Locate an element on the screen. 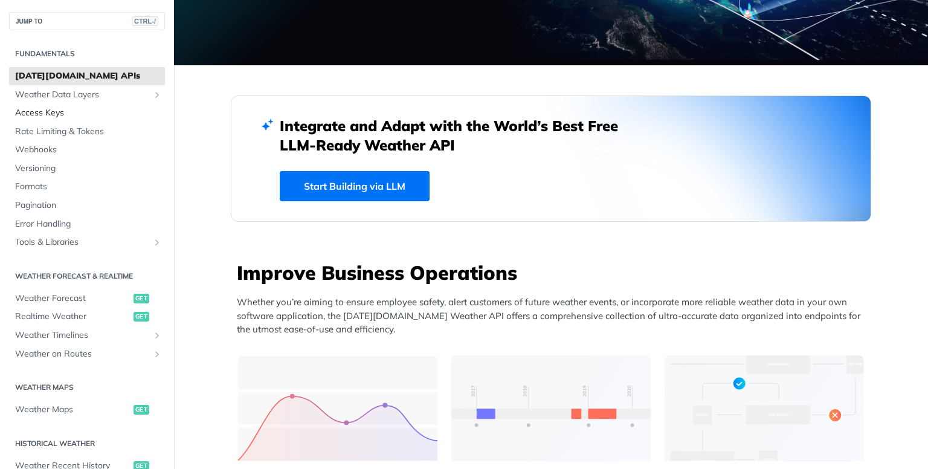 This screenshot has height=469, width=928. span: Rate Limiting & Tokens is located at coordinates (88, 132).